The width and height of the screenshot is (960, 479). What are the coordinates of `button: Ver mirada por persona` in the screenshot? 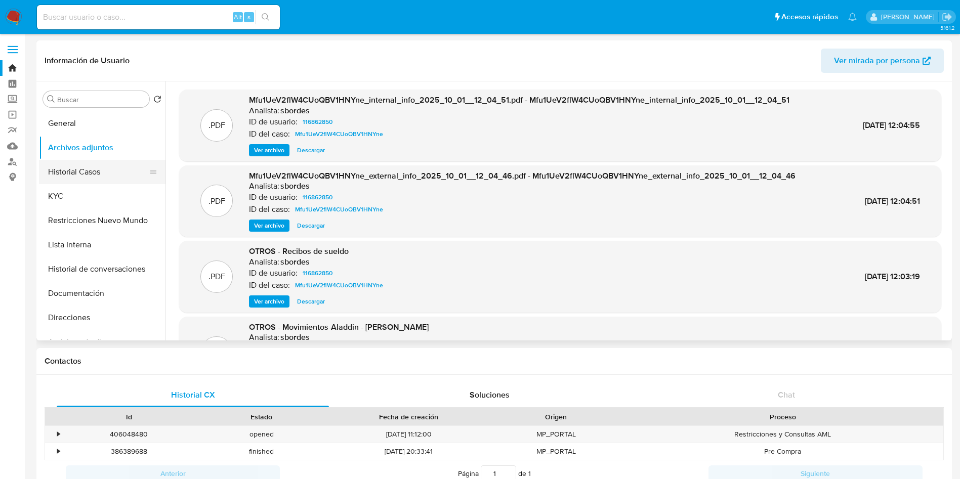 It's located at (882, 61).